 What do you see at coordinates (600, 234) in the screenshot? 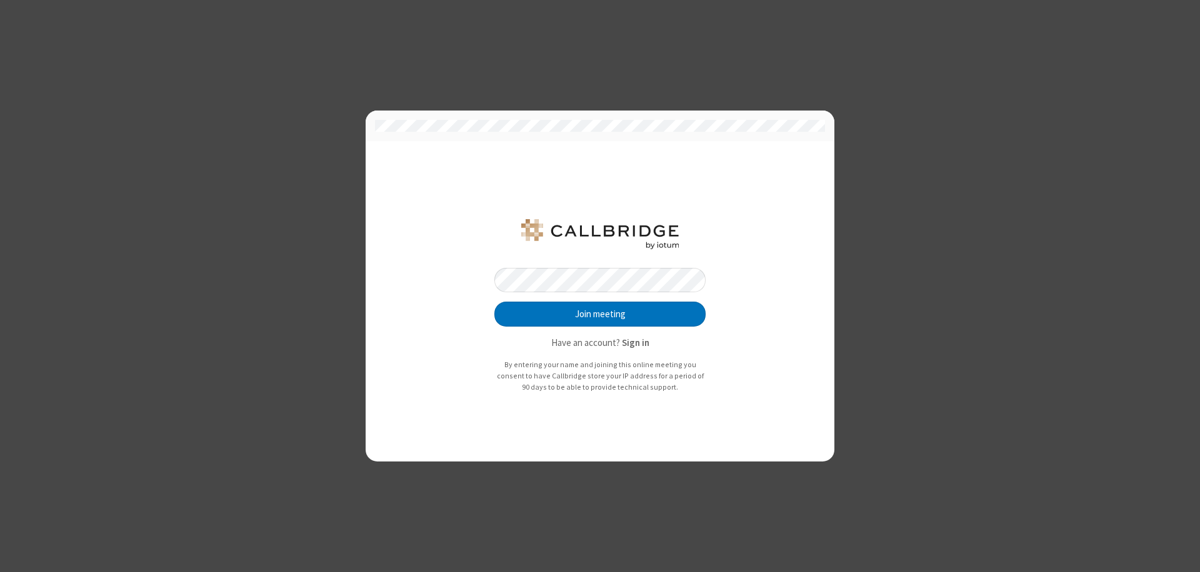
I see `img: QA Selenium DO NOT DELETE OR CHANGE` at bounding box center [600, 234].